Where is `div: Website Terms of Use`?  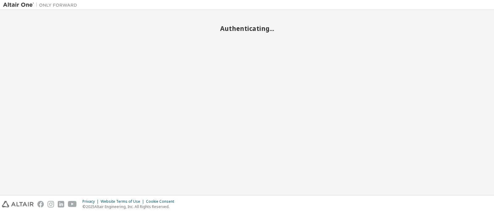 div: Website Terms of Use is located at coordinates (123, 201).